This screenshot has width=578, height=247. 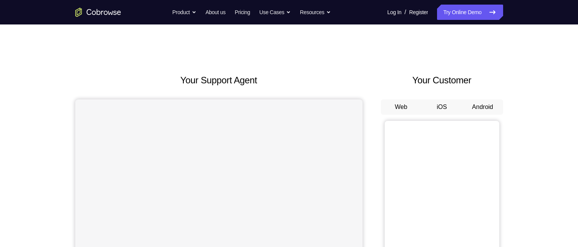 I want to click on button: Web, so click(x=401, y=107).